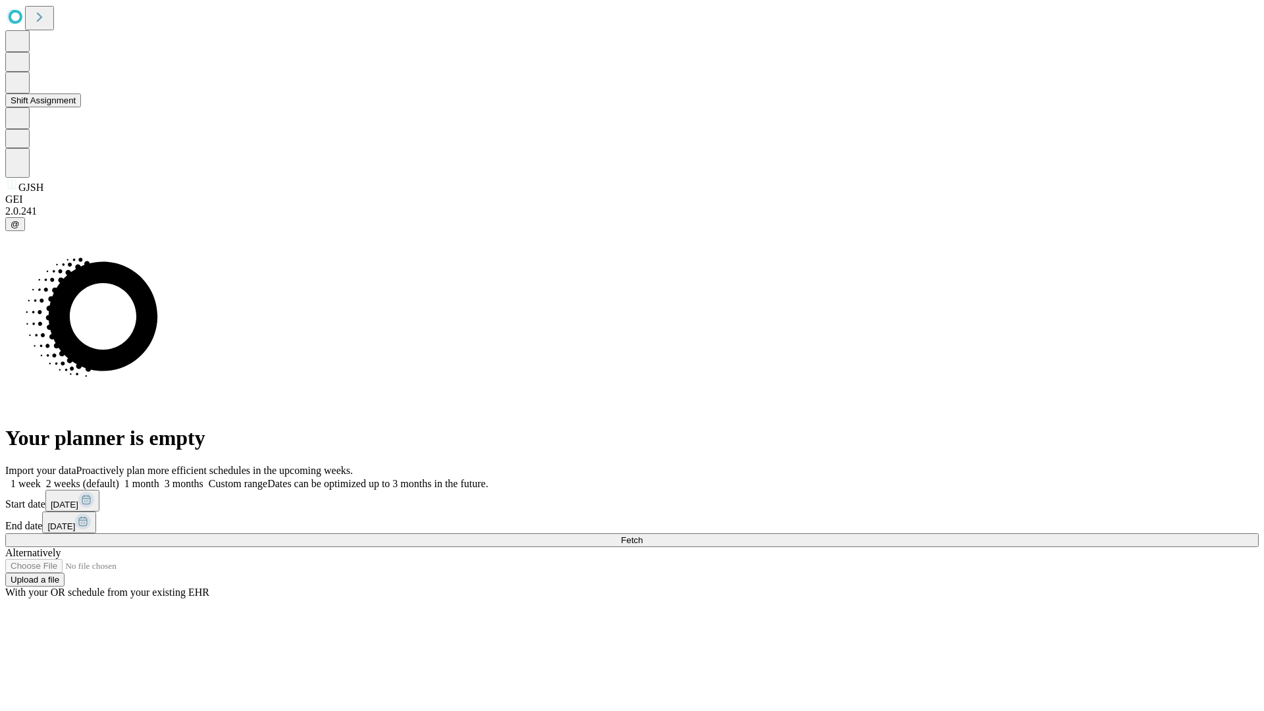 This screenshot has height=711, width=1264. Describe the element at coordinates (142, 483) in the screenshot. I see `span: 1 month` at that location.